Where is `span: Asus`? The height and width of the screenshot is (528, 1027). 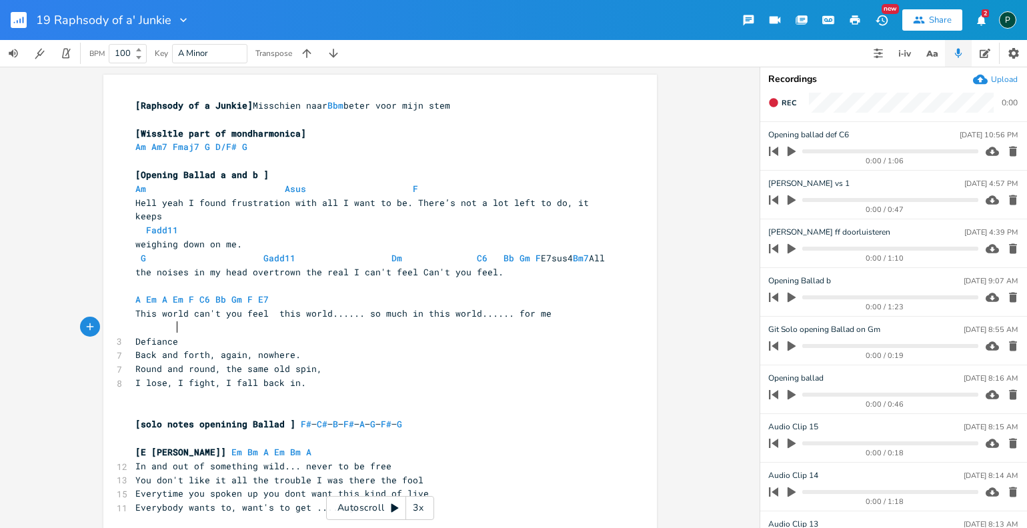
span: Asus is located at coordinates (295, 189).